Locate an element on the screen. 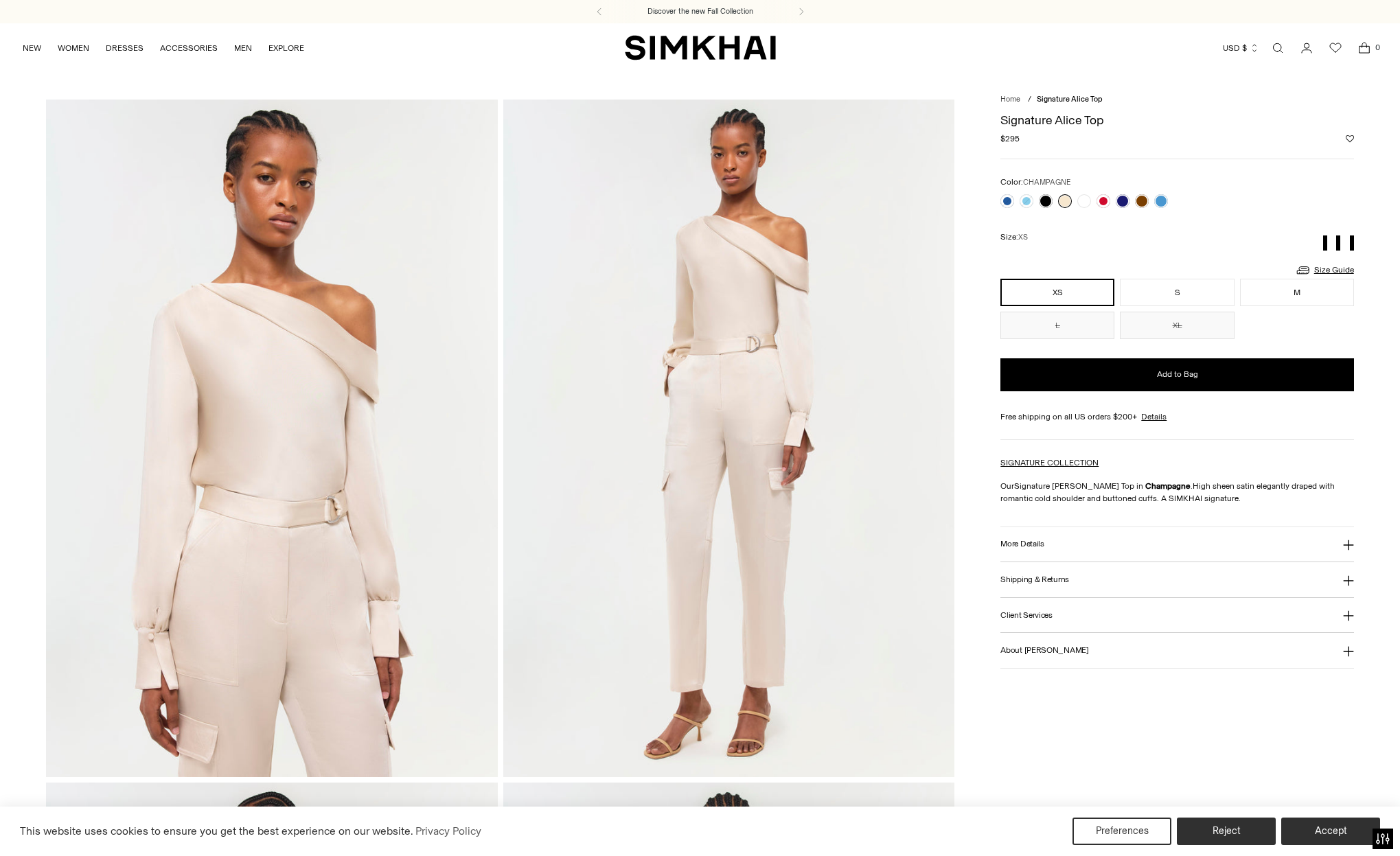 This screenshot has width=1400, height=856. h1: Signature Alice Top is located at coordinates (1176, 120).